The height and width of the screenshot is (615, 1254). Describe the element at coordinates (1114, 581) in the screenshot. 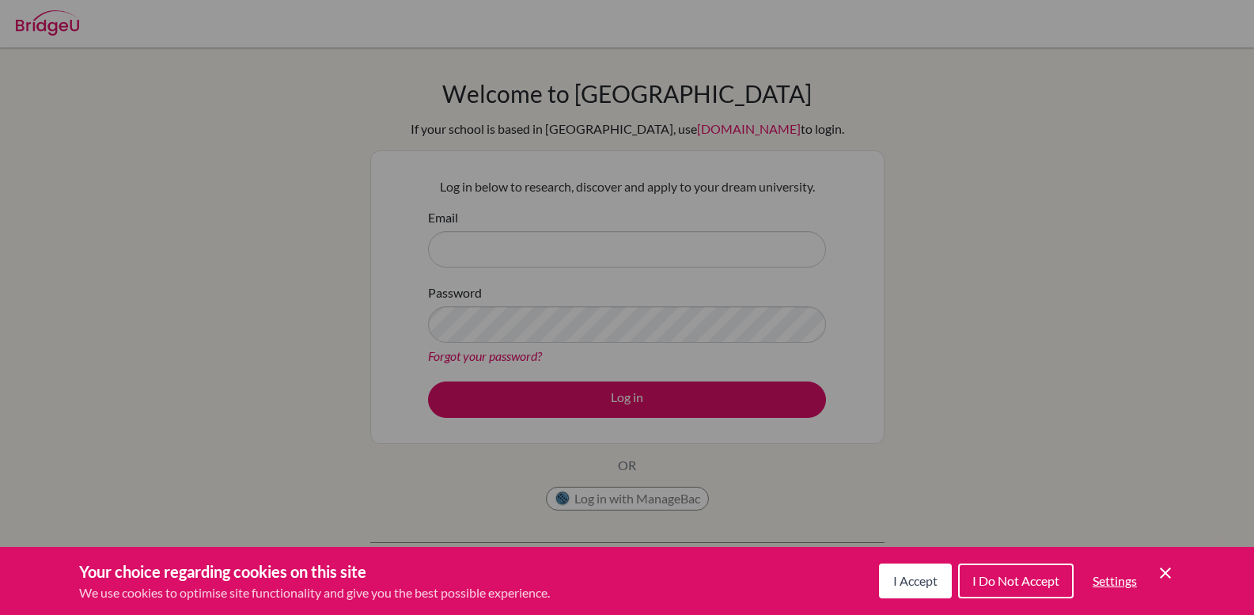

I see `button: Settings` at that location.